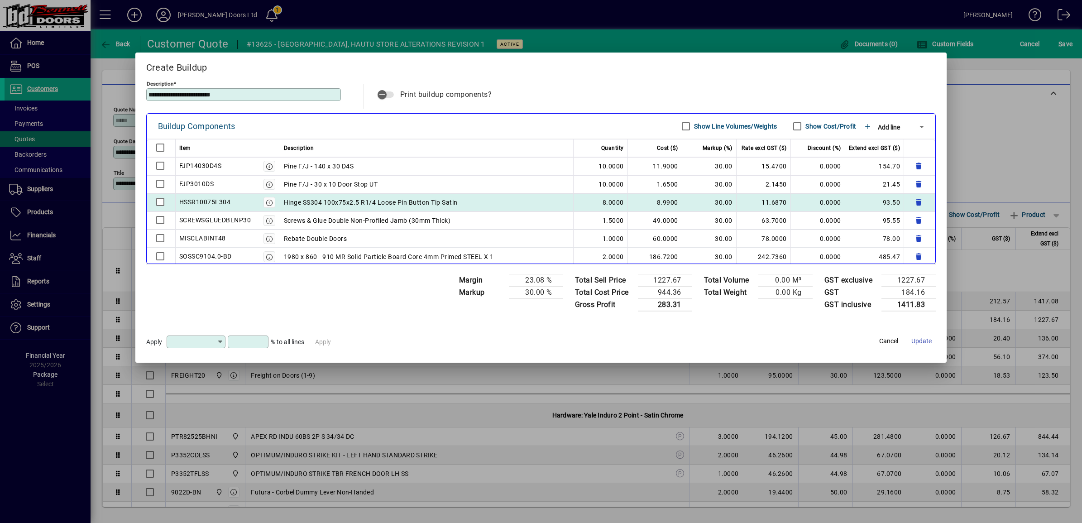 This screenshot has height=523, width=1082. I want to click on span: Print buildup components?, so click(446, 94).